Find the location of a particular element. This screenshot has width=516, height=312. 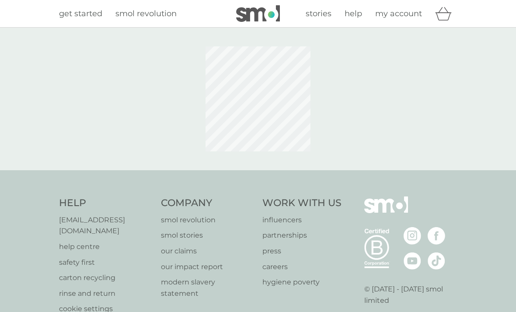

img: visit the smol Facebook page is located at coordinates (437, 236).